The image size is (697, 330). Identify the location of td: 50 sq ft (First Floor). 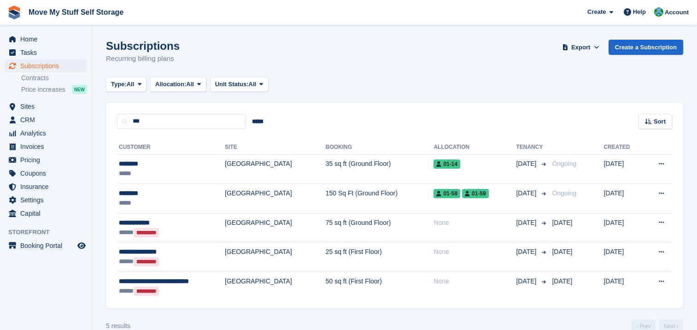
(380, 286).